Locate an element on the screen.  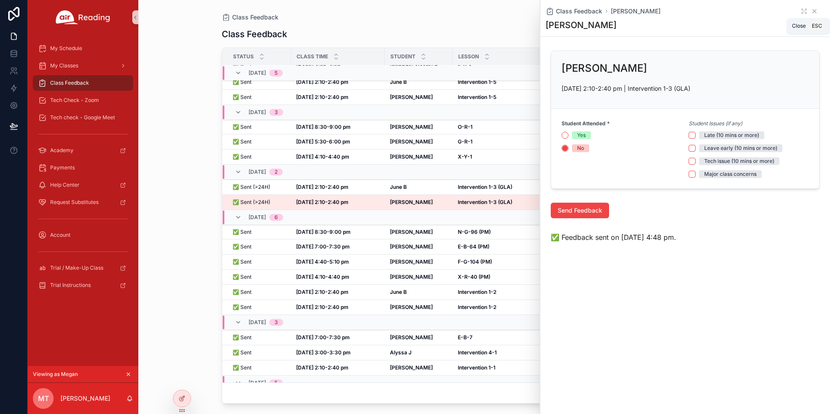
span: ✅ Sent (>24H) is located at coordinates (251, 202).